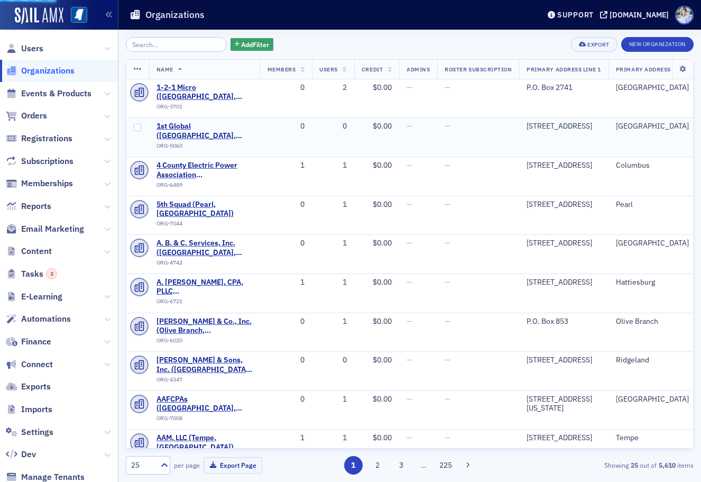  I want to click on a: Imports, so click(29, 409).